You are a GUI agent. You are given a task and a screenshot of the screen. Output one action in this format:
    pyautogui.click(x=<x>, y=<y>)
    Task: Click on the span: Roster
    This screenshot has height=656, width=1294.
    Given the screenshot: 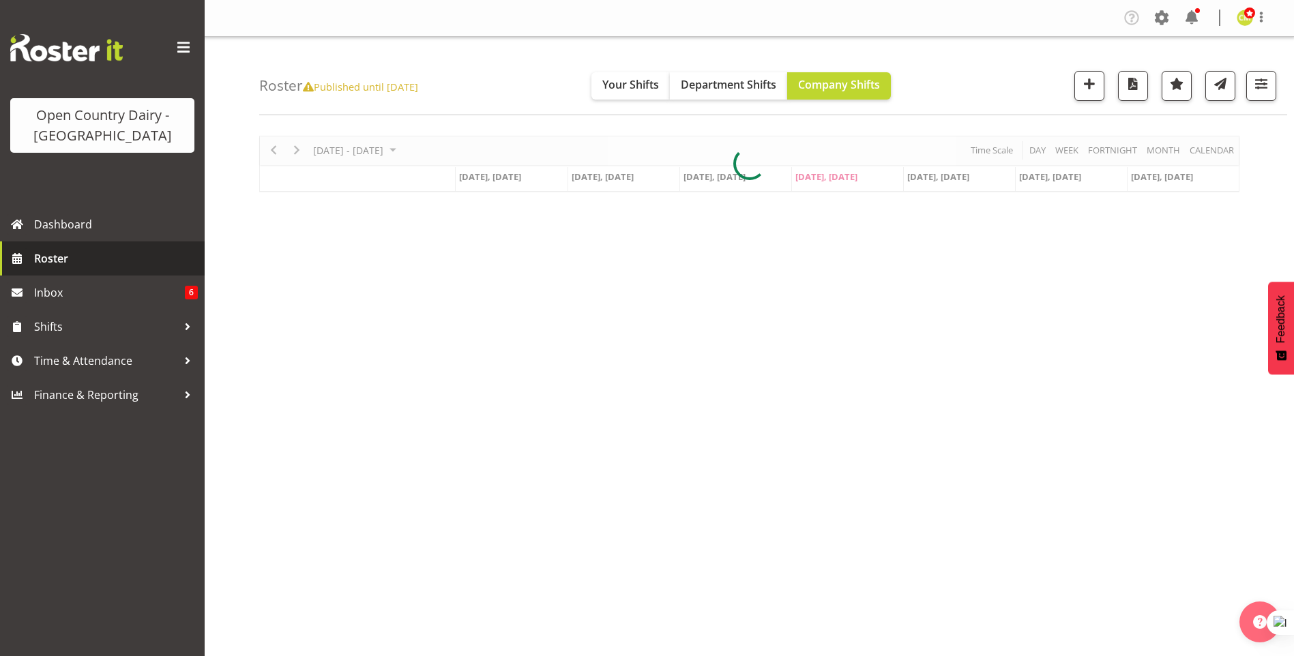 What is the action you would take?
    pyautogui.click(x=116, y=259)
    